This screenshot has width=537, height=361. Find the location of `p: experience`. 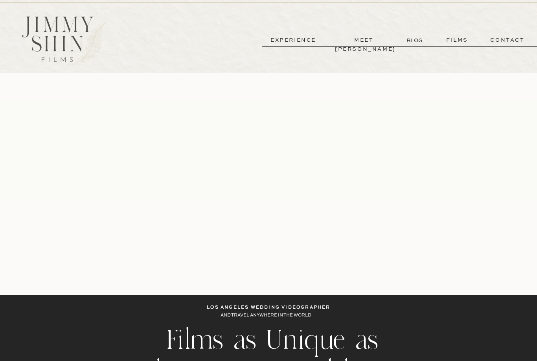

p: experience is located at coordinates (293, 40).